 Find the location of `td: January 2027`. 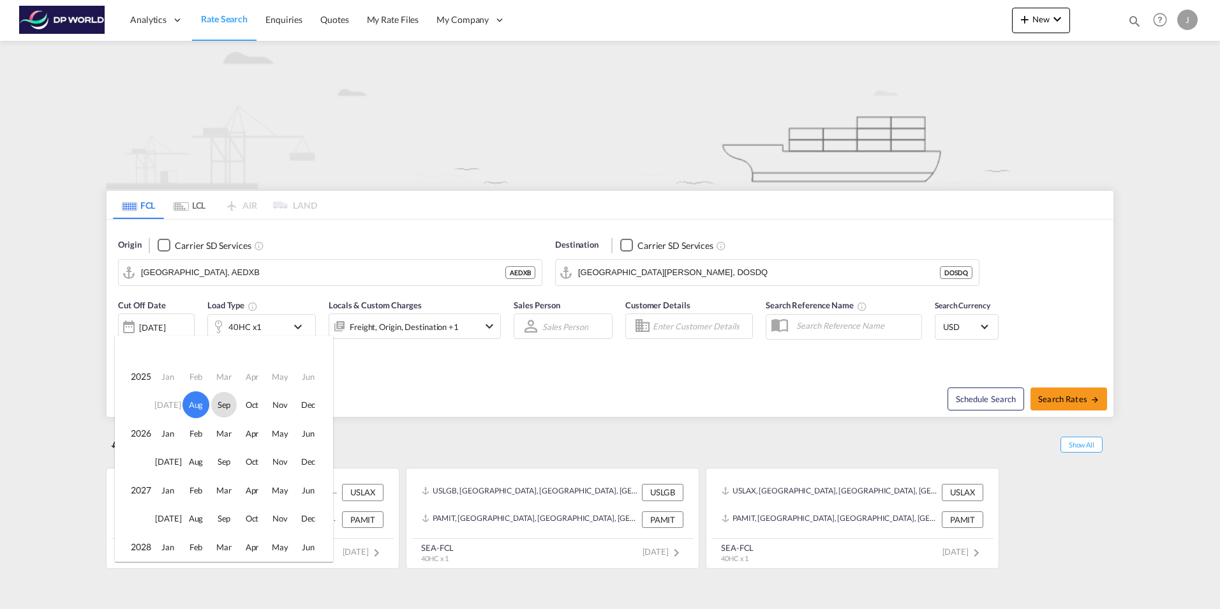

td: January 2027 is located at coordinates (168, 490).